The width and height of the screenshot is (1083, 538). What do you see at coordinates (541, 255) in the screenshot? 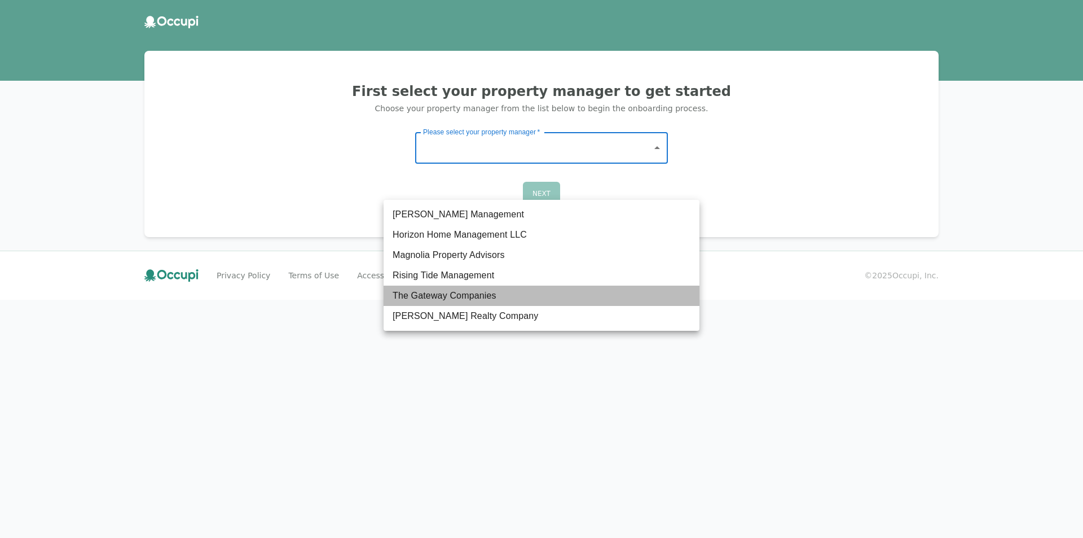
I see `li: Magnolia Property Advisors` at bounding box center [541, 255].